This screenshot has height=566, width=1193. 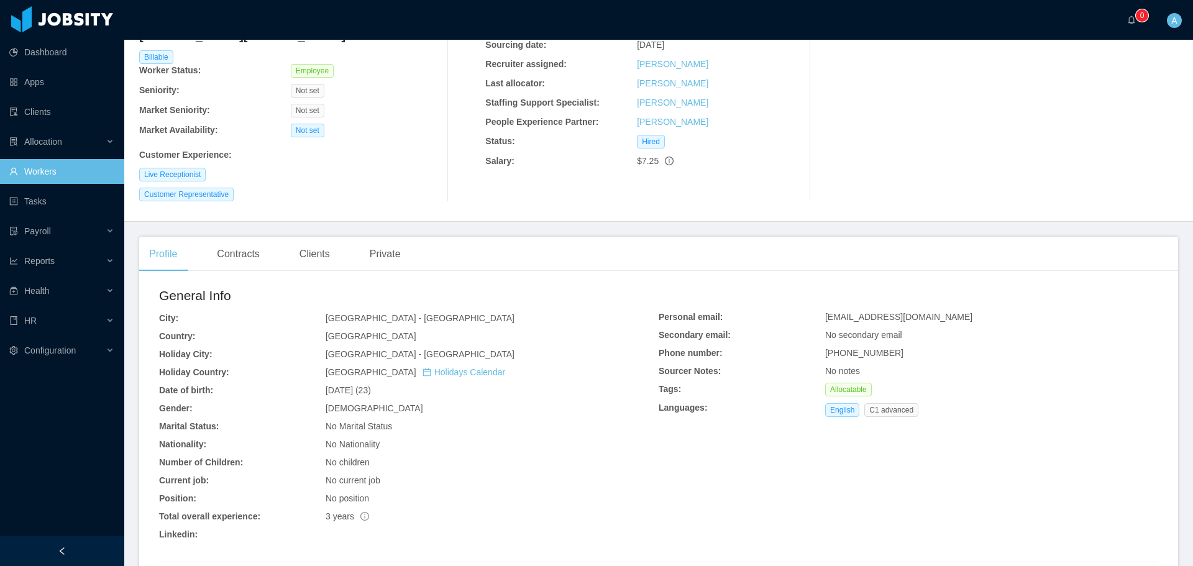 I want to click on i: icon: medicine-box, so click(x=14, y=291).